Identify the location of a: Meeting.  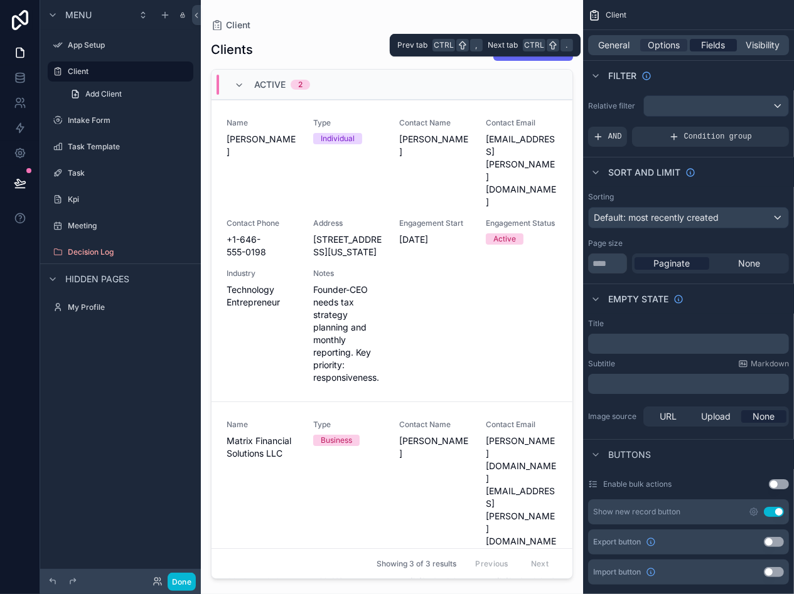
(120, 226).